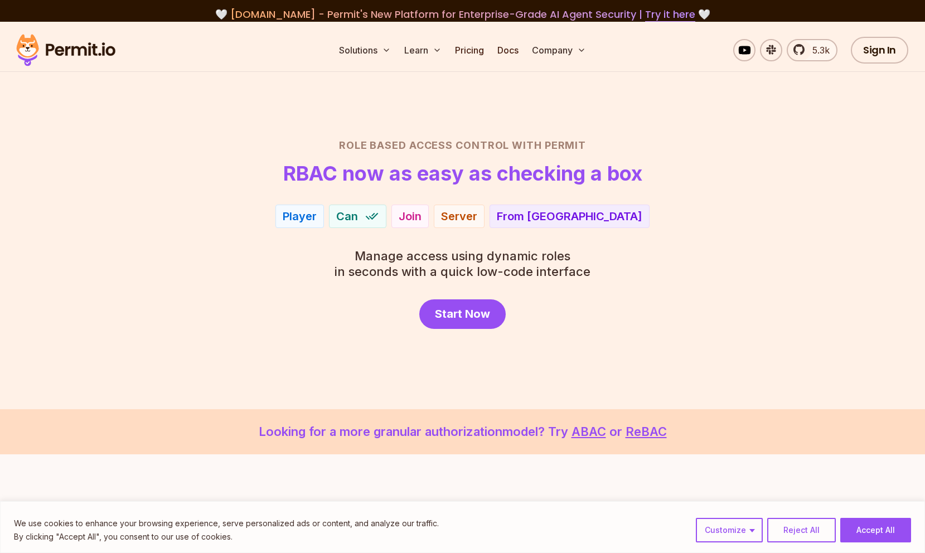 The width and height of the screenshot is (925, 553). I want to click on h2: Role Based Access Control, so click(463, 145).